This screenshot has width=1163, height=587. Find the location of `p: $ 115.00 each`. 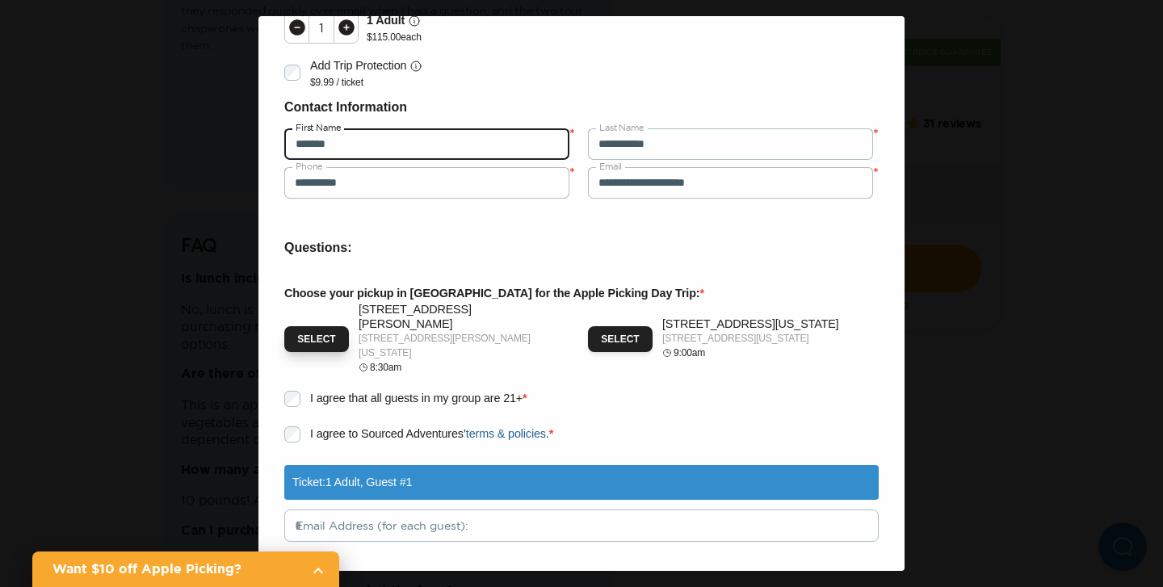

p: $ 115.00 each is located at coordinates (394, 37).